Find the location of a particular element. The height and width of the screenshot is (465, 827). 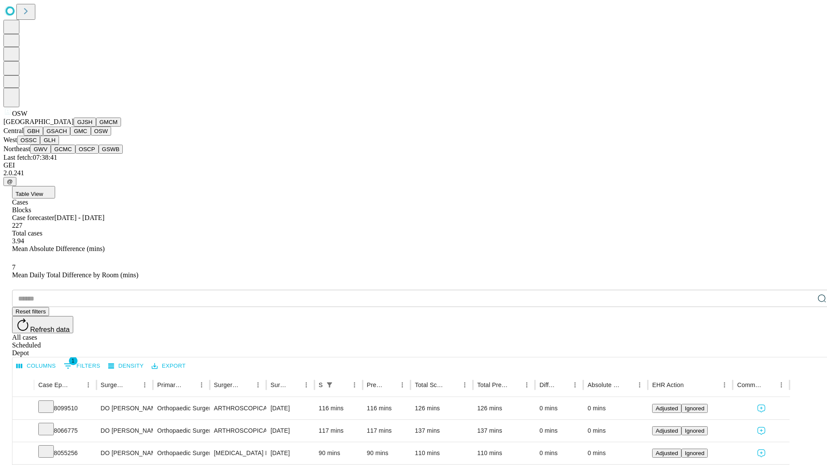

span: OSW is located at coordinates (20, 113).